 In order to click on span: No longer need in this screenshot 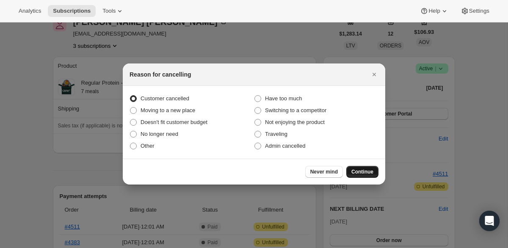, I will do `click(159, 134)`.